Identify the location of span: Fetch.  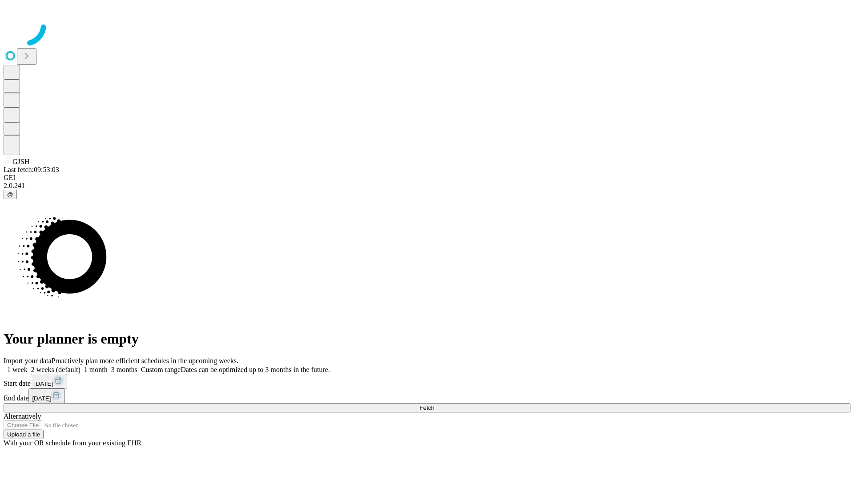
(427, 408).